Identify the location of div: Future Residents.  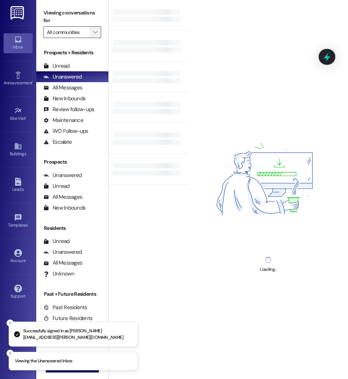
(68, 318).